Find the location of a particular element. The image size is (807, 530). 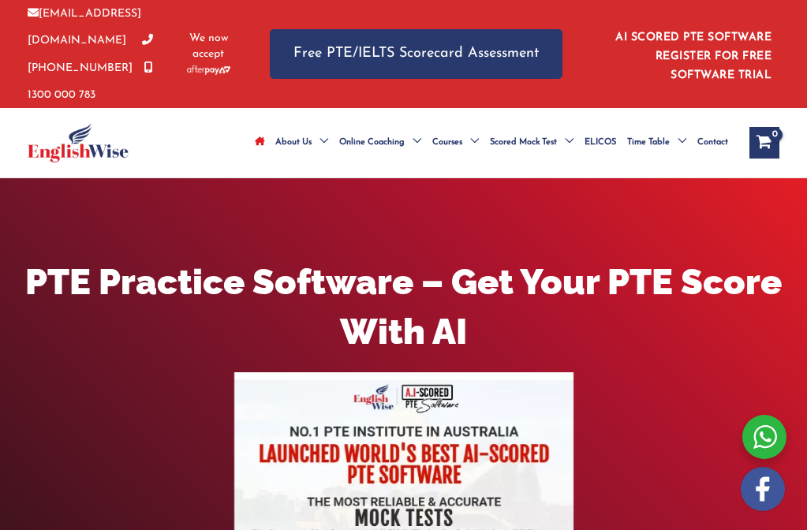

a: About UsMenu Toggle is located at coordinates (301, 143).